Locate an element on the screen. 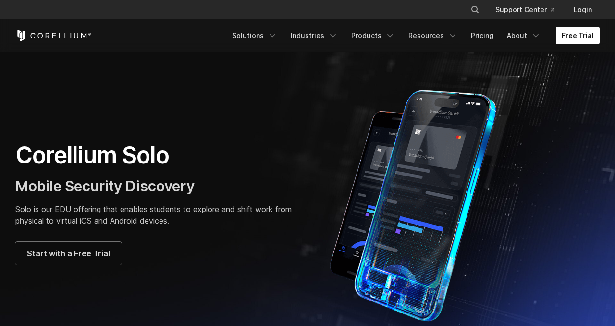 Image resolution: width=615 pixels, height=326 pixels. a: Support Center is located at coordinates (525, 10).